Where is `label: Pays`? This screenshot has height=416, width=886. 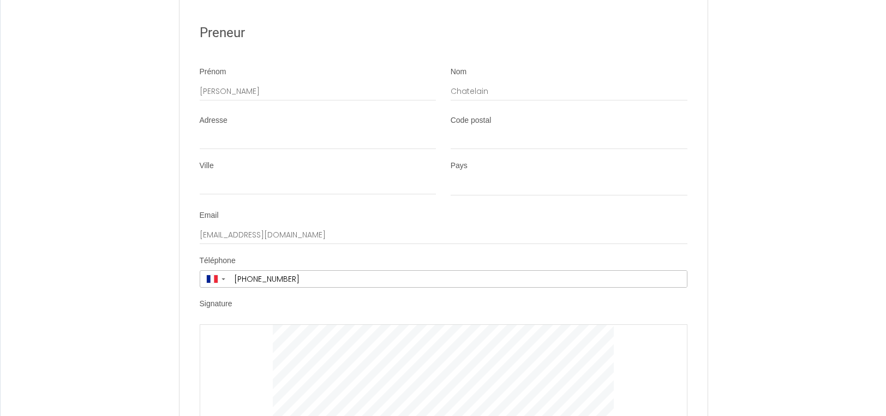 label: Pays is located at coordinates (459, 166).